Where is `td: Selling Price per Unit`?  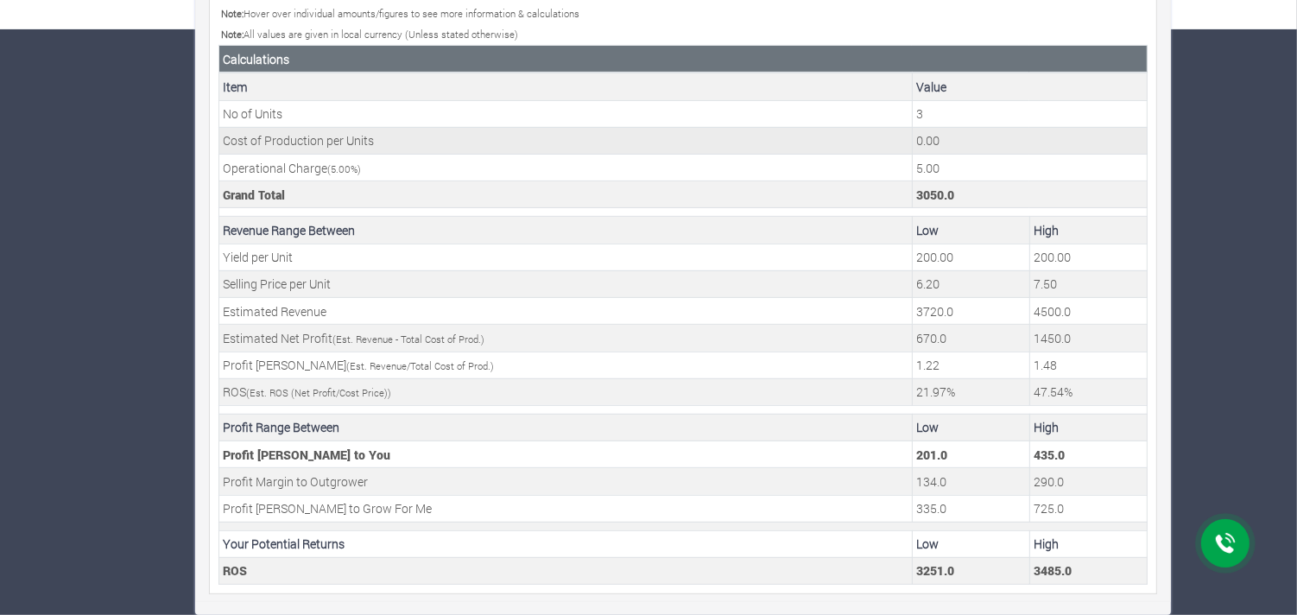
td: Selling Price per Unit is located at coordinates (565, 283).